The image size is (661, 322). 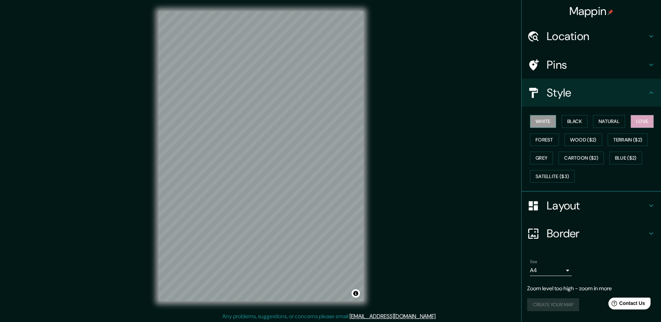 I want to click on label: Size, so click(x=533, y=262).